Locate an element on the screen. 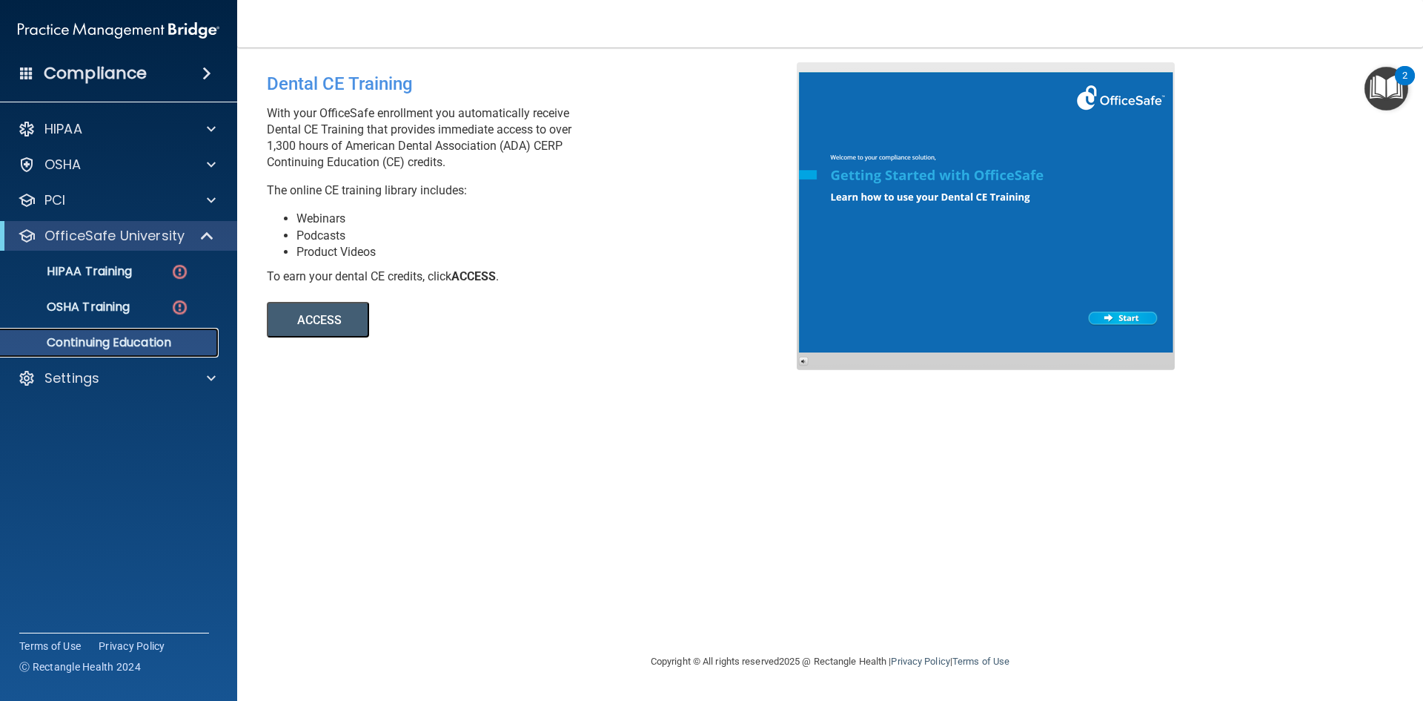 The height and width of the screenshot is (701, 1423). p: OfficeSafe University is located at coordinates (114, 236).